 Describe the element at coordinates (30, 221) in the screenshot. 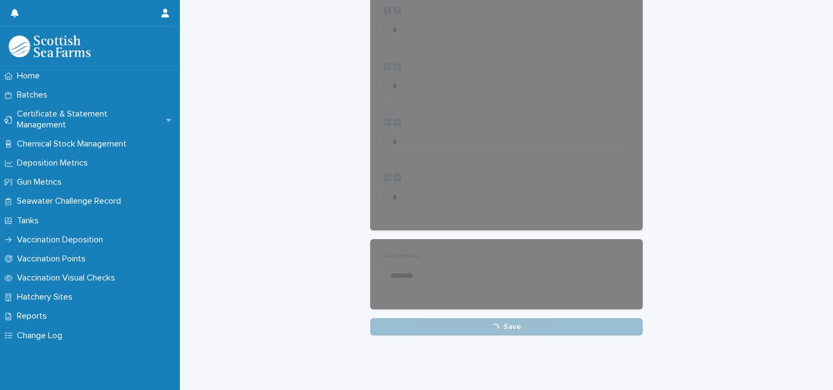

I see `p: Tanks` at that location.